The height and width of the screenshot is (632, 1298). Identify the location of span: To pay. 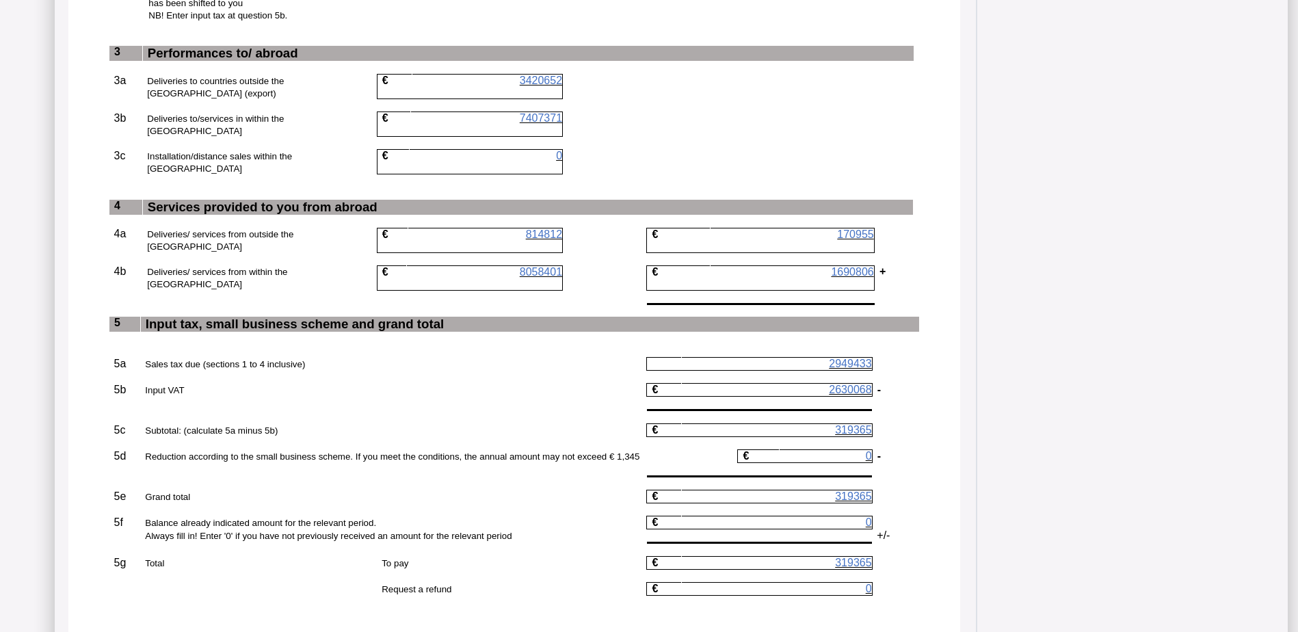
(394, 563).